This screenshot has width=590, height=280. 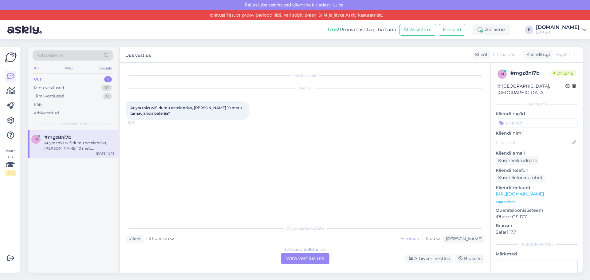 I want to click on div: Võta vestlus üle, so click(x=305, y=258).